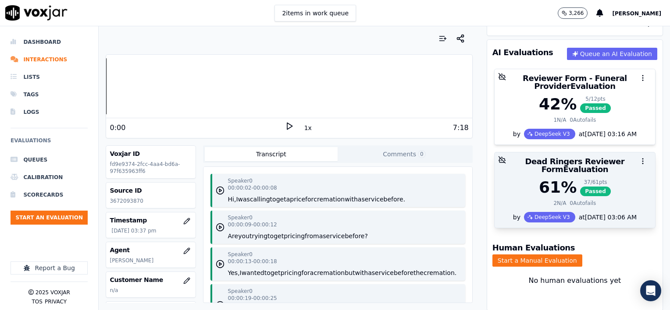  I want to click on h3: AI Evaluations, so click(523, 53).